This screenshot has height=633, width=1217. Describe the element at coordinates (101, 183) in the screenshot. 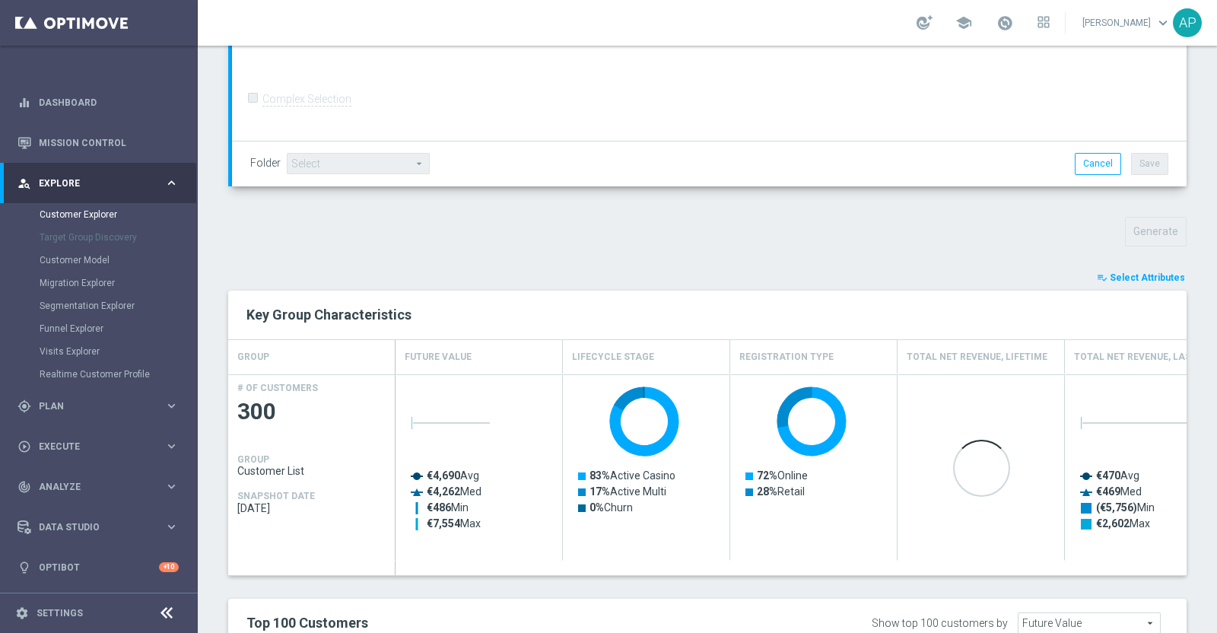

I see `span: Explore` at that location.